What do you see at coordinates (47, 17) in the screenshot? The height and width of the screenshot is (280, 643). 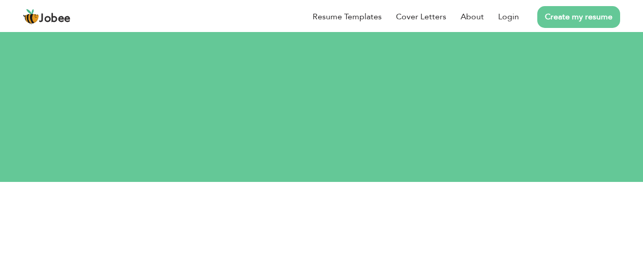 I see `a: Jobee` at bounding box center [47, 17].